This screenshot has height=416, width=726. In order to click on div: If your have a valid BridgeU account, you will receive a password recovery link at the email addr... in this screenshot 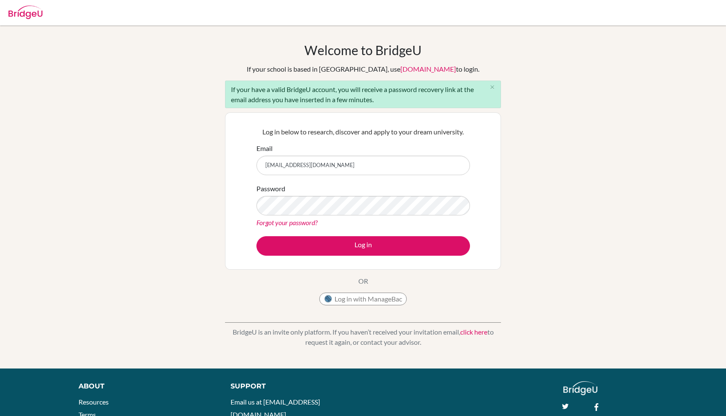, I will do `click(363, 94)`.